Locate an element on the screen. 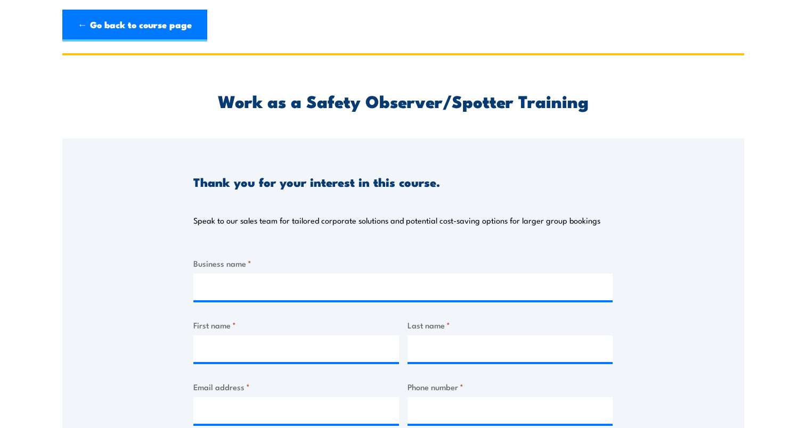 This screenshot has width=806, height=428. h3: Thank you for your interest in this course. is located at coordinates (317, 182).